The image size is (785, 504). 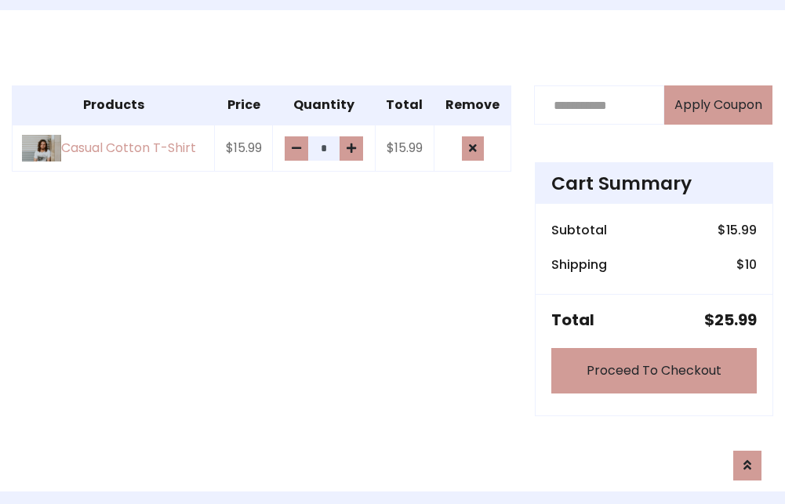 What do you see at coordinates (579, 230) in the screenshot?
I see `h6: Subtotal` at bounding box center [579, 230].